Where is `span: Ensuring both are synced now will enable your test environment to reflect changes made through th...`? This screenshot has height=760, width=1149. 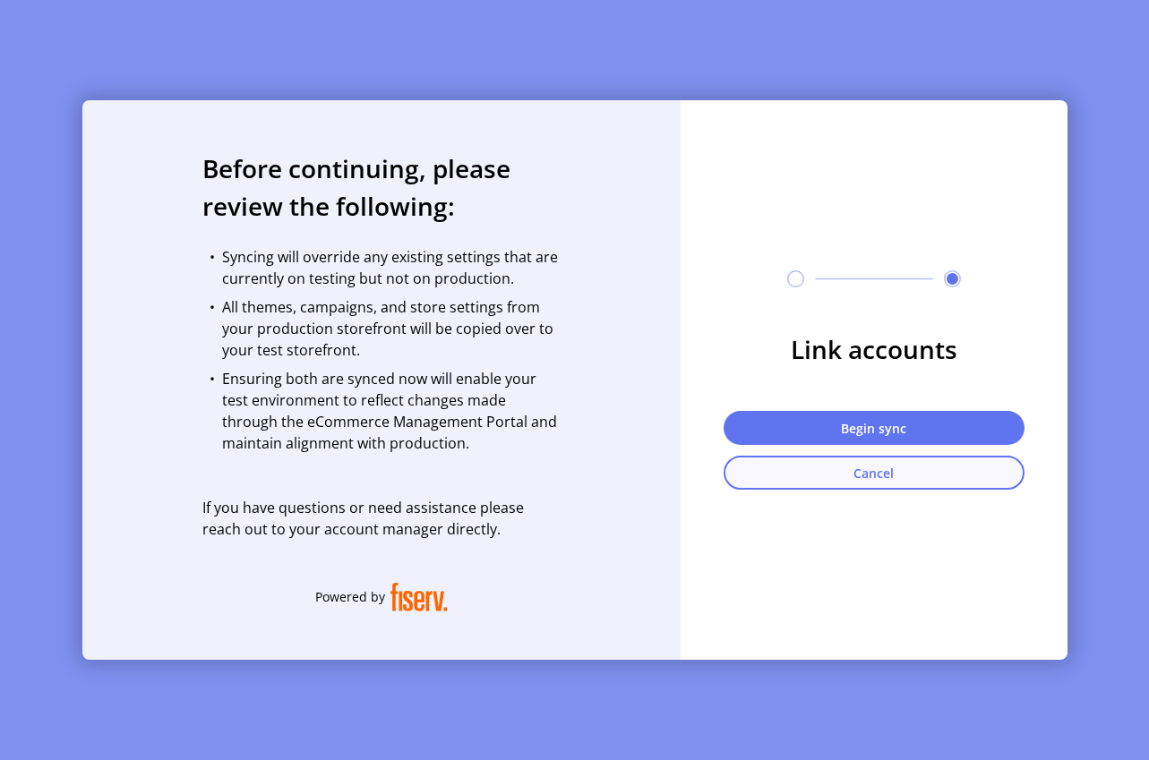
span: Ensuring both are synced now will enable your test environment to reflect changes made through th... is located at coordinates (391, 411).